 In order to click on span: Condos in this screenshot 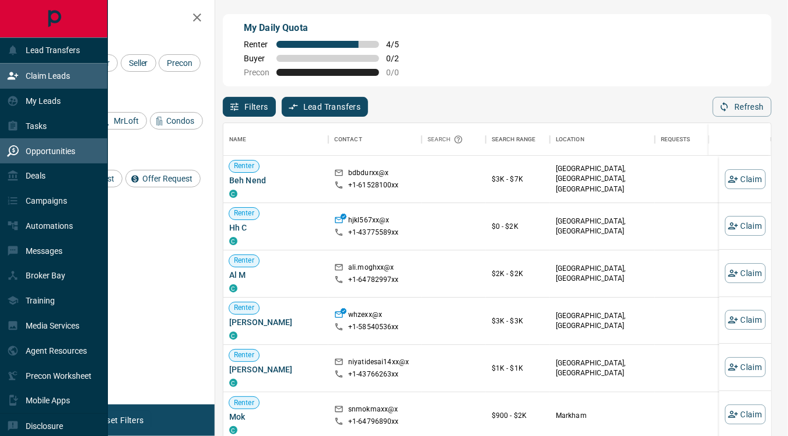, I will do `click(181, 121)`.